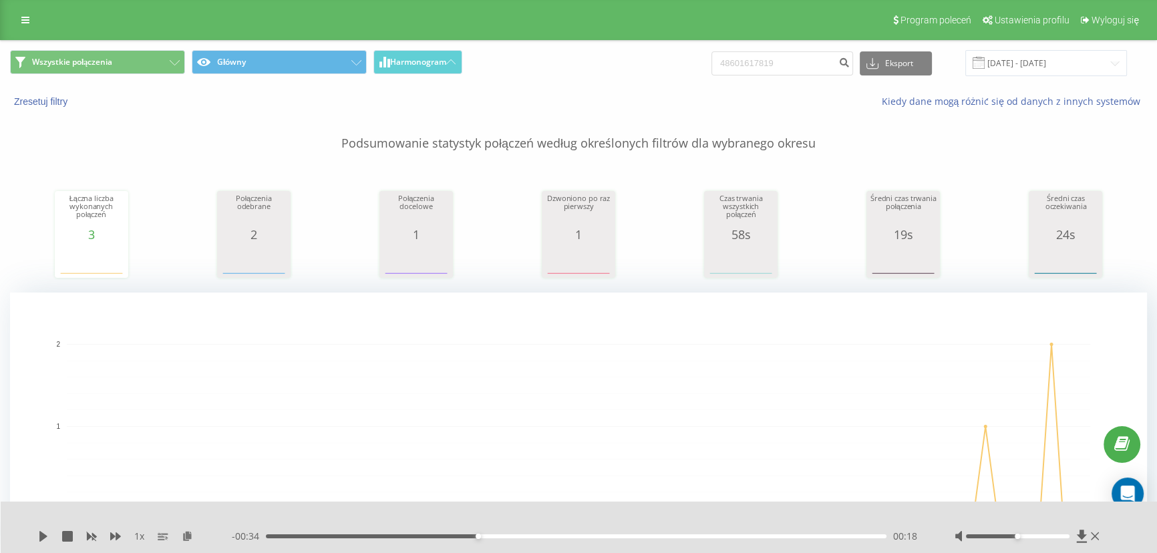 The width and height of the screenshot is (1157, 553). I want to click on span: 00:18, so click(906, 537).